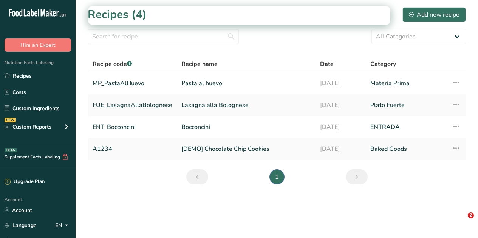 This screenshot has width=478, height=238. What do you see at coordinates (406, 105) in the screenshot?
I see `a: Plato Fuerte` at bounding box center [406, 105].